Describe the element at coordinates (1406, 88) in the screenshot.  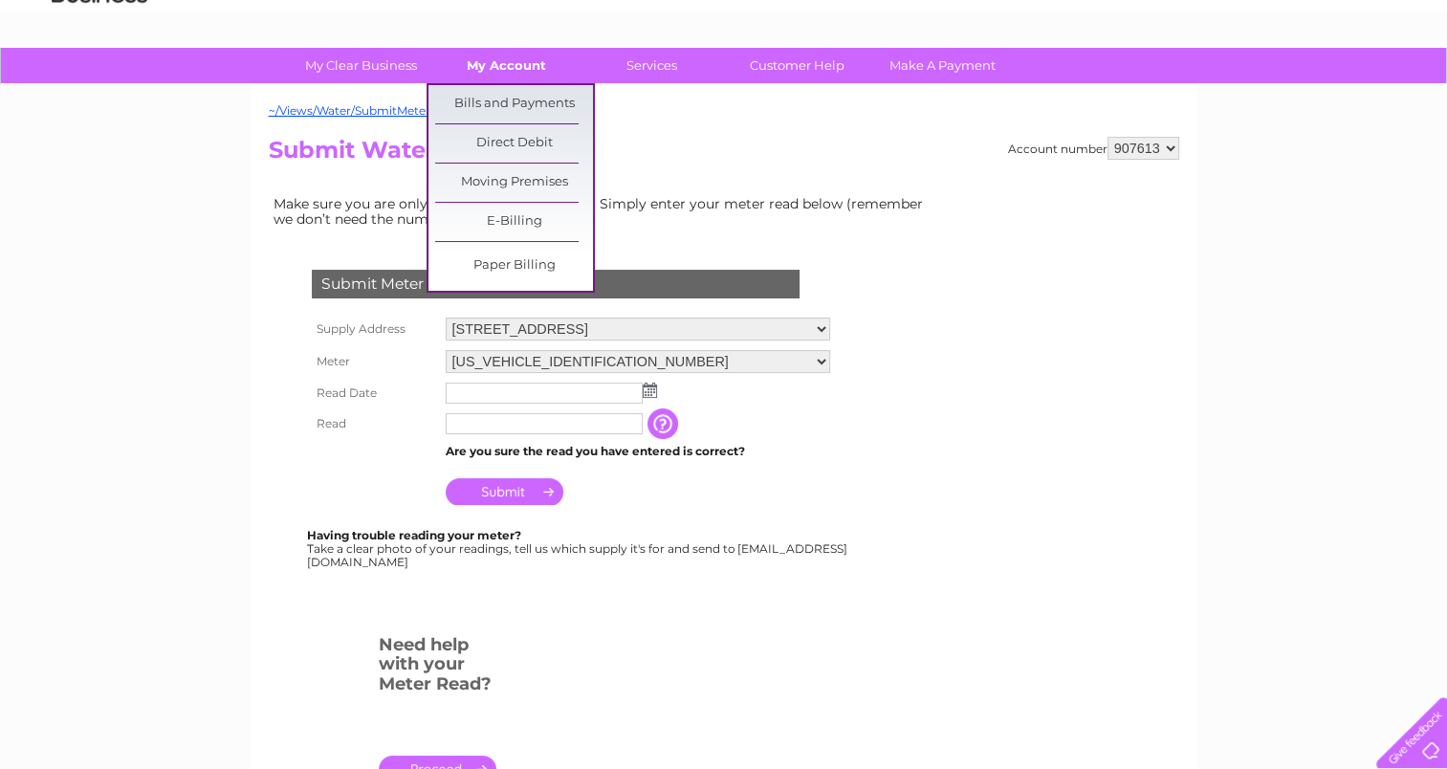
I see `a: Log out` at that location.